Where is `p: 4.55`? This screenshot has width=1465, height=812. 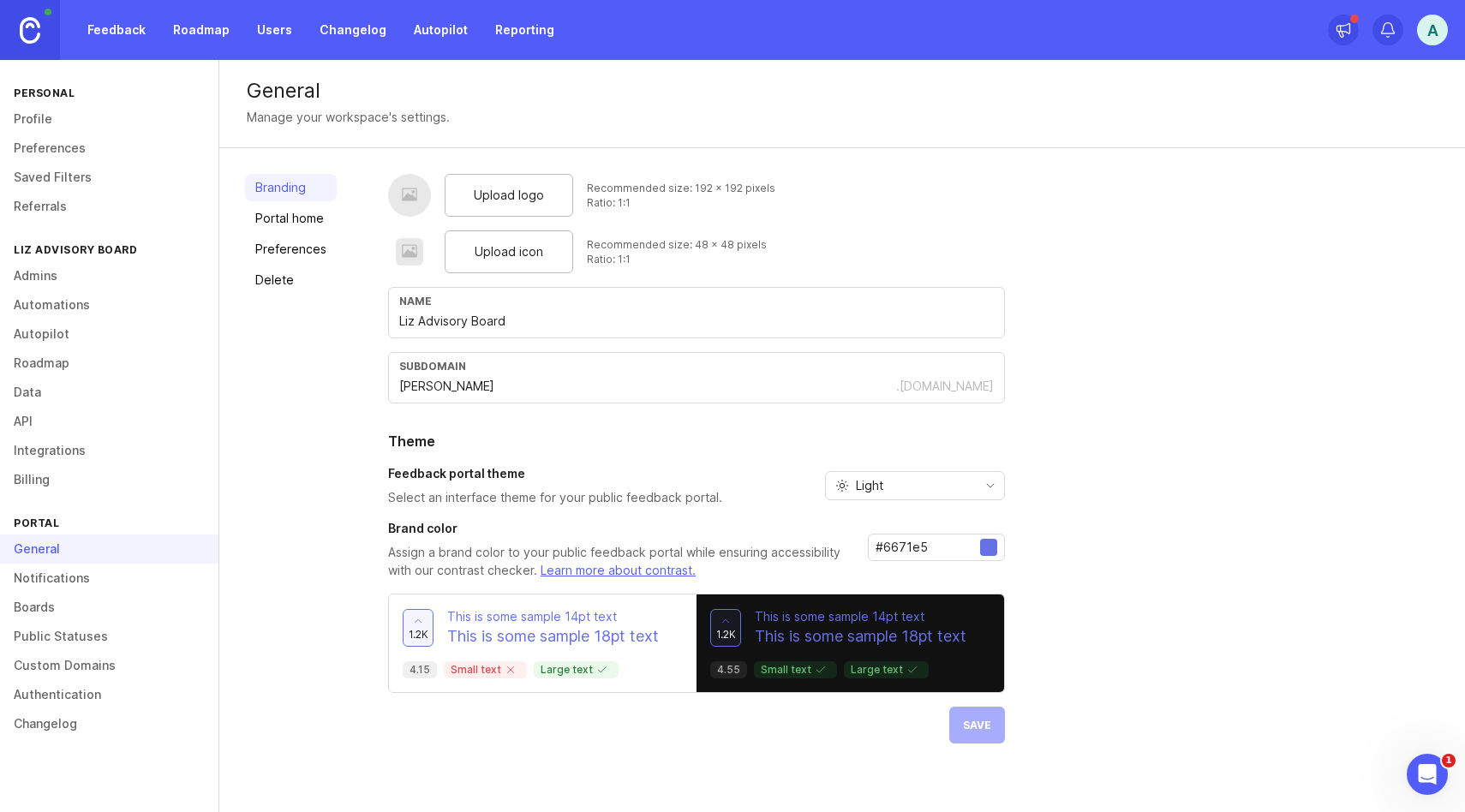 p: 4.55 is located at coordinates (729, 670).